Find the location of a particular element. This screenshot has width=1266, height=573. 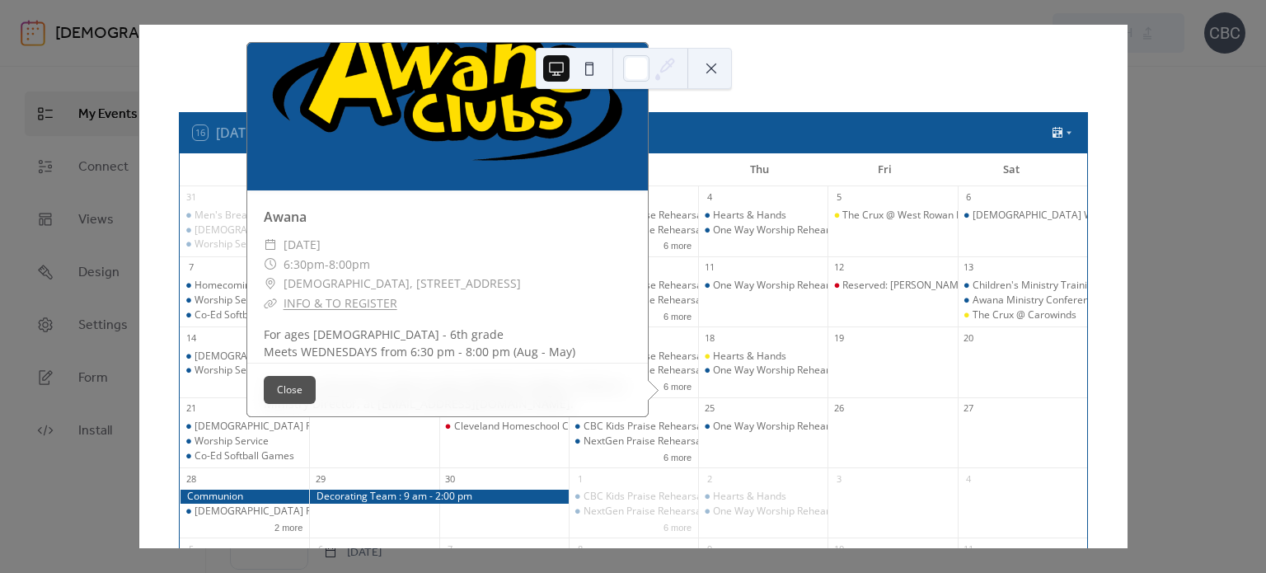

div: 9 is located at coordinates (709, 548).